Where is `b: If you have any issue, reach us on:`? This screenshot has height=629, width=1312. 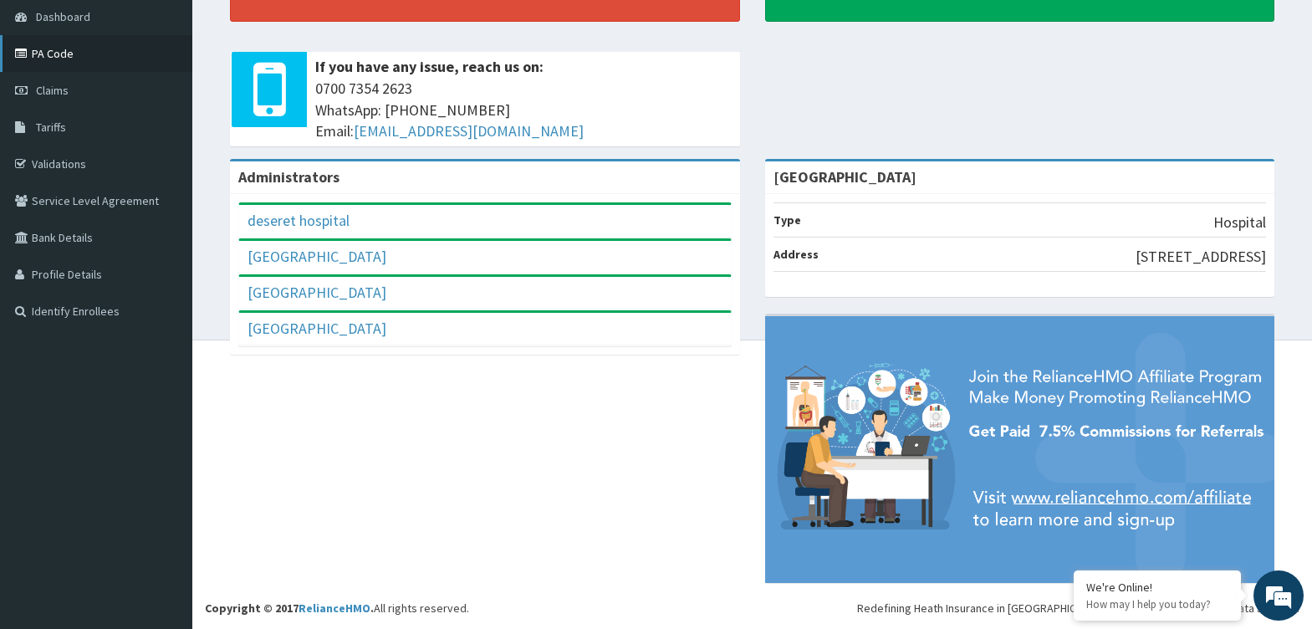 b: If you have any issue, reach us on: is located at coordinates (429, 66).